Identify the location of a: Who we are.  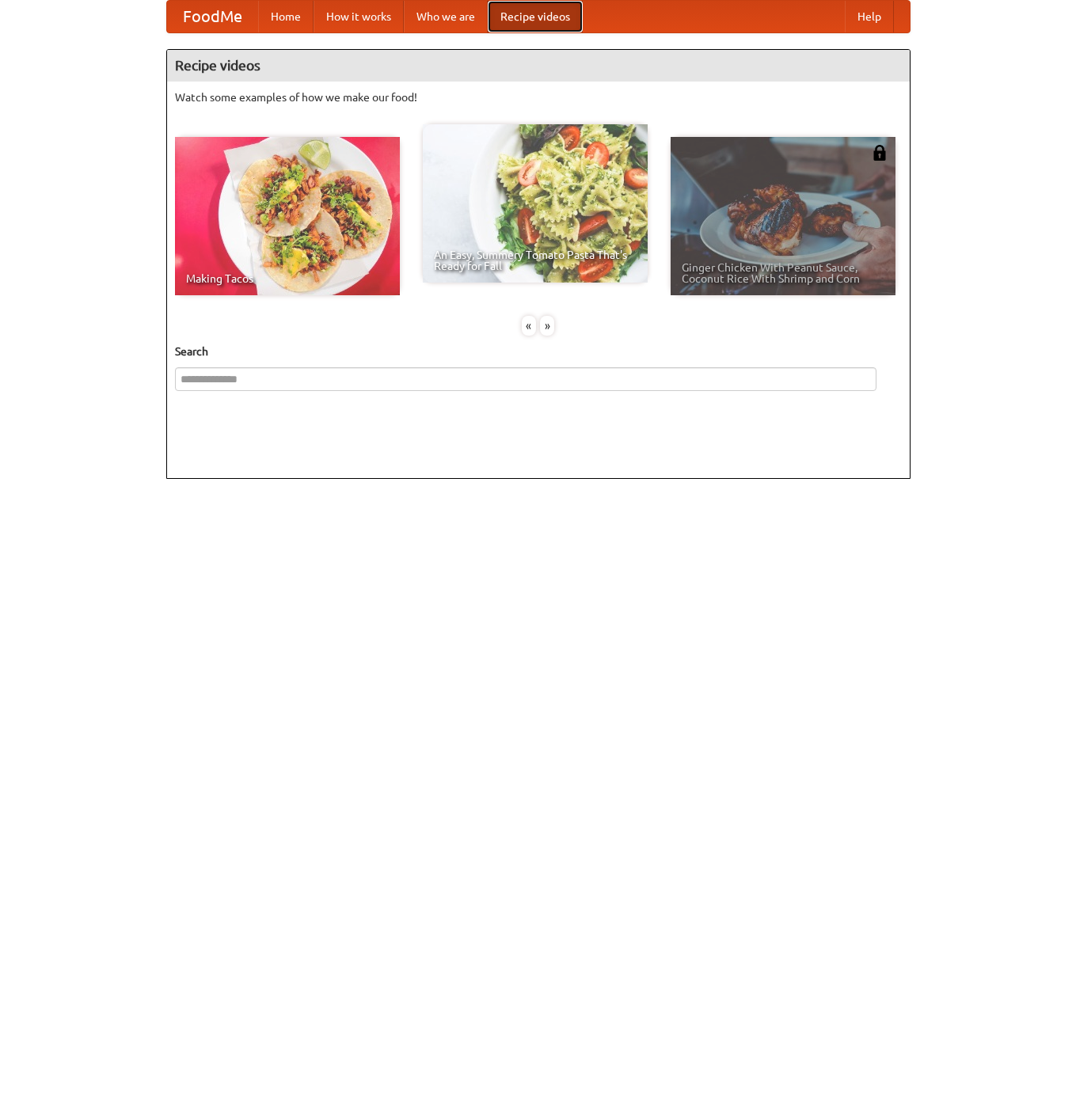
(445, 17).